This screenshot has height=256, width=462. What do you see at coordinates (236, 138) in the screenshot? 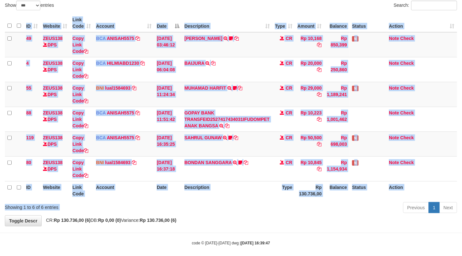
I see `a: Copy SAHRUL GUNAW to clipboard` at bounding box center [236, 138].